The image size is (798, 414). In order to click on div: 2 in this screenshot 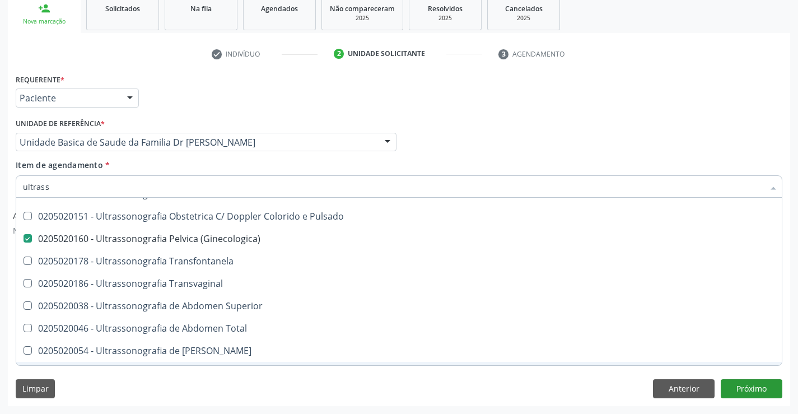, I will do `click(339, 54)`.